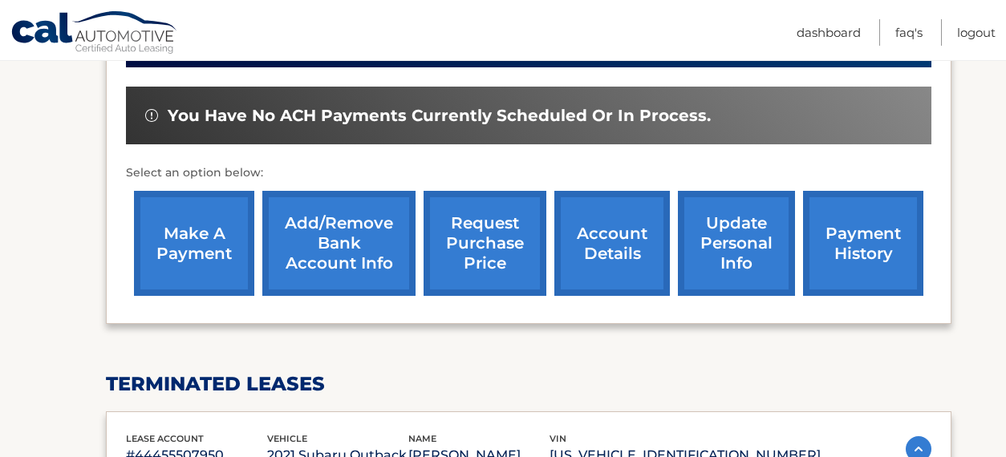 The height and width of the screenshot is (457, 1006). I want to click on a: FAQ's, so click(909, 32).